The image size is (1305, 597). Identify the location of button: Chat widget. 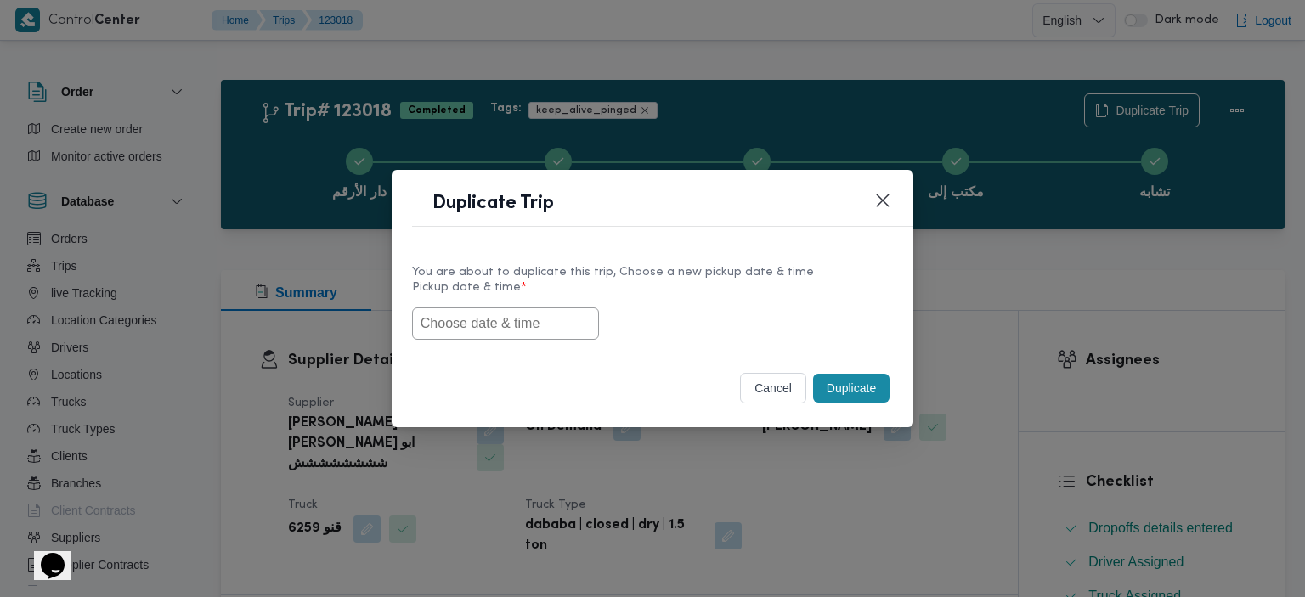
(36, 37).